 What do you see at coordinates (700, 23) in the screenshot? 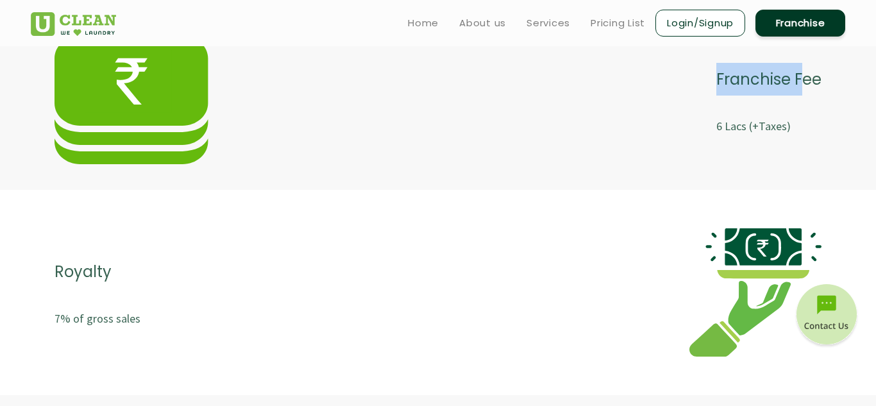
I see `a: Login/Signup` at bounding box center [700, 23].